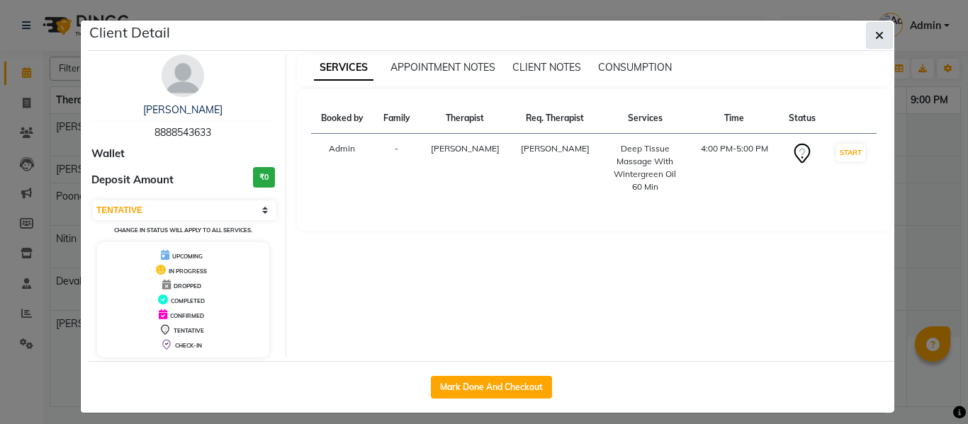  I want to click on span: Deposit Amount, so click(132, 180).